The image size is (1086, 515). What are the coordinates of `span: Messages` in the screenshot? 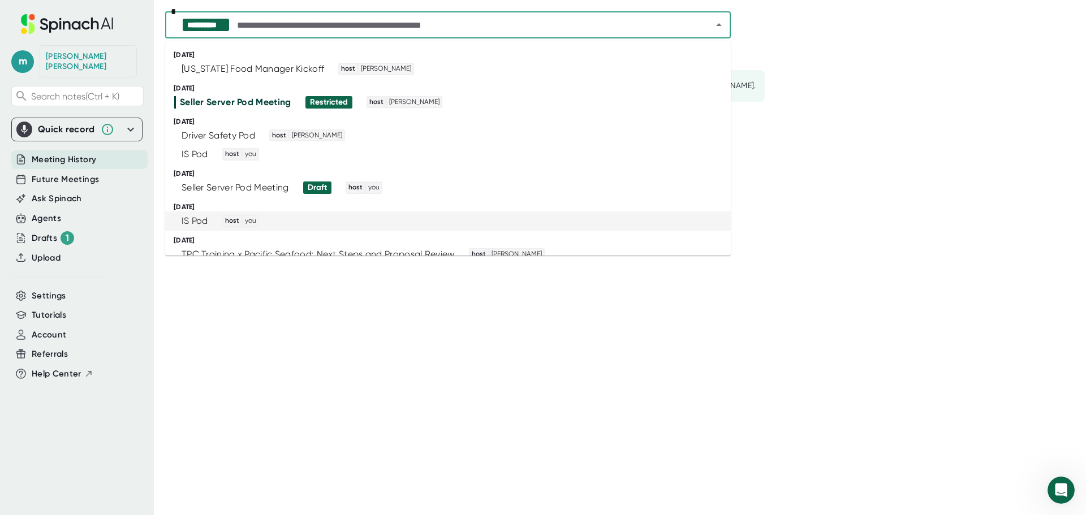 It's located at (113, 385).